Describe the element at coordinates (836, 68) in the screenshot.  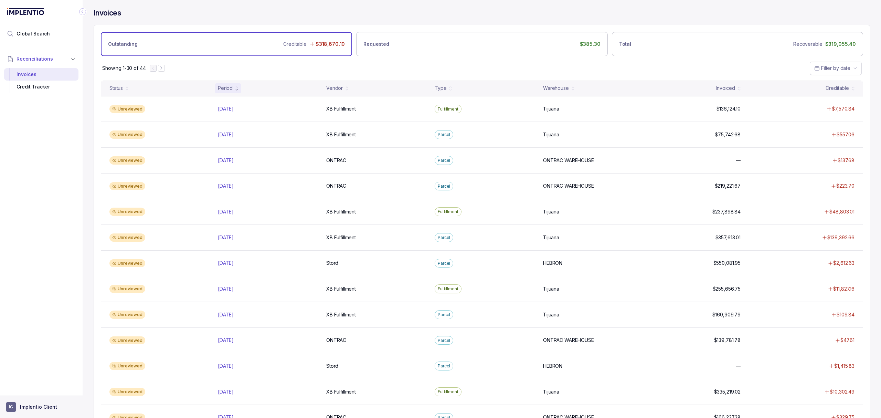
I see `button: Date Range Picker` at that location.